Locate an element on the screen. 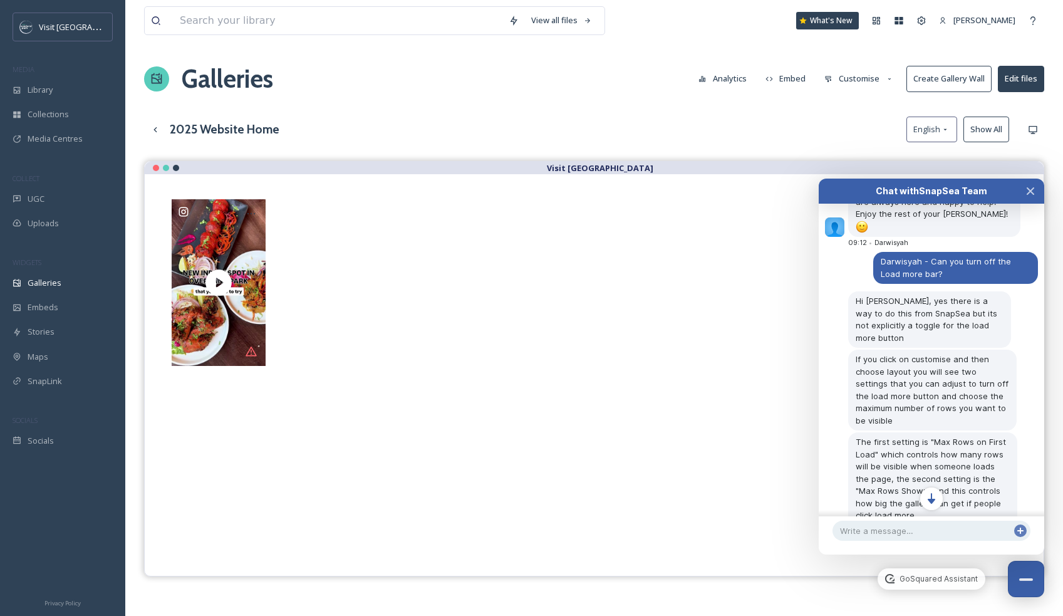 This screenshot has width=1063, height=616. span: SOCIALS is located at coordinates (25, 420).